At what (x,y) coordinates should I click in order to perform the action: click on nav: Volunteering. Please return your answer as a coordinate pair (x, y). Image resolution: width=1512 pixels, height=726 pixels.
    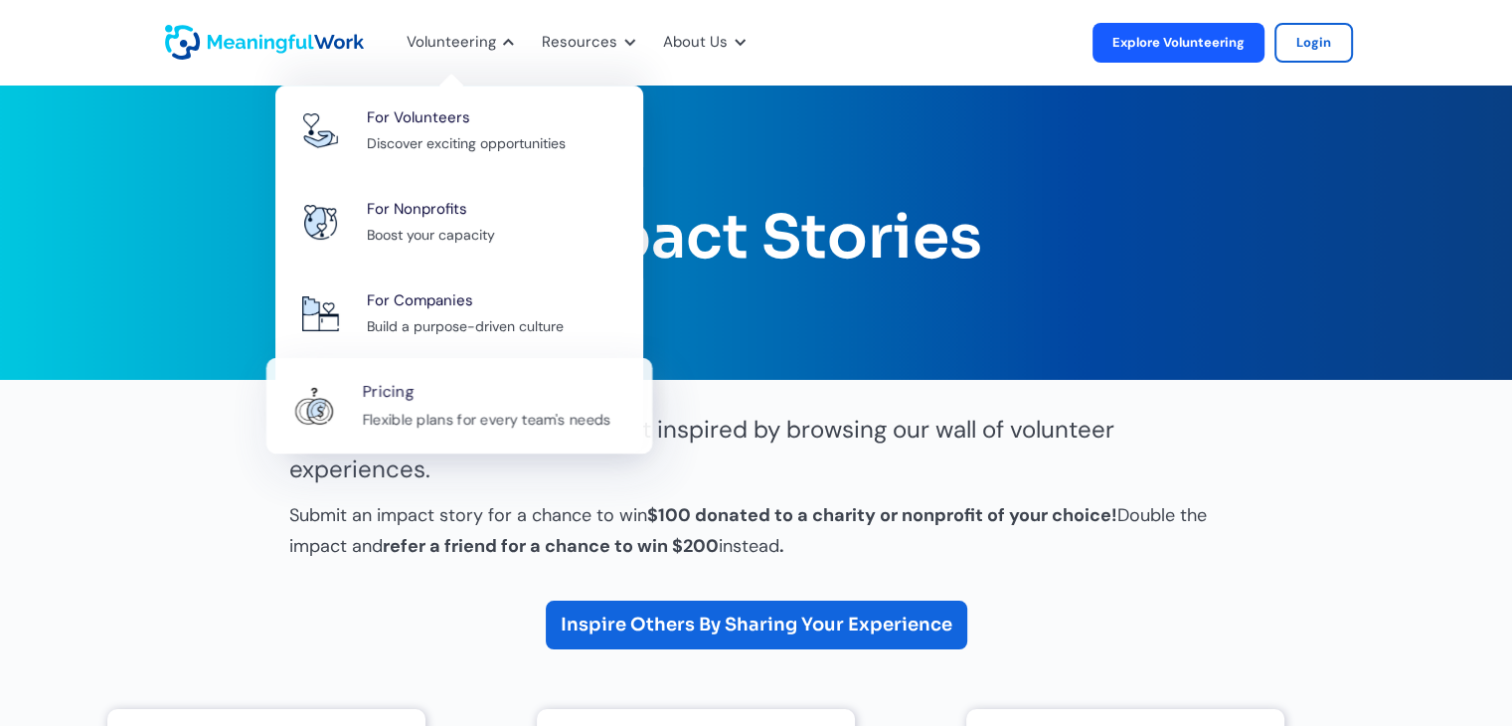
    Looking at the image, I should click on (459, 264).